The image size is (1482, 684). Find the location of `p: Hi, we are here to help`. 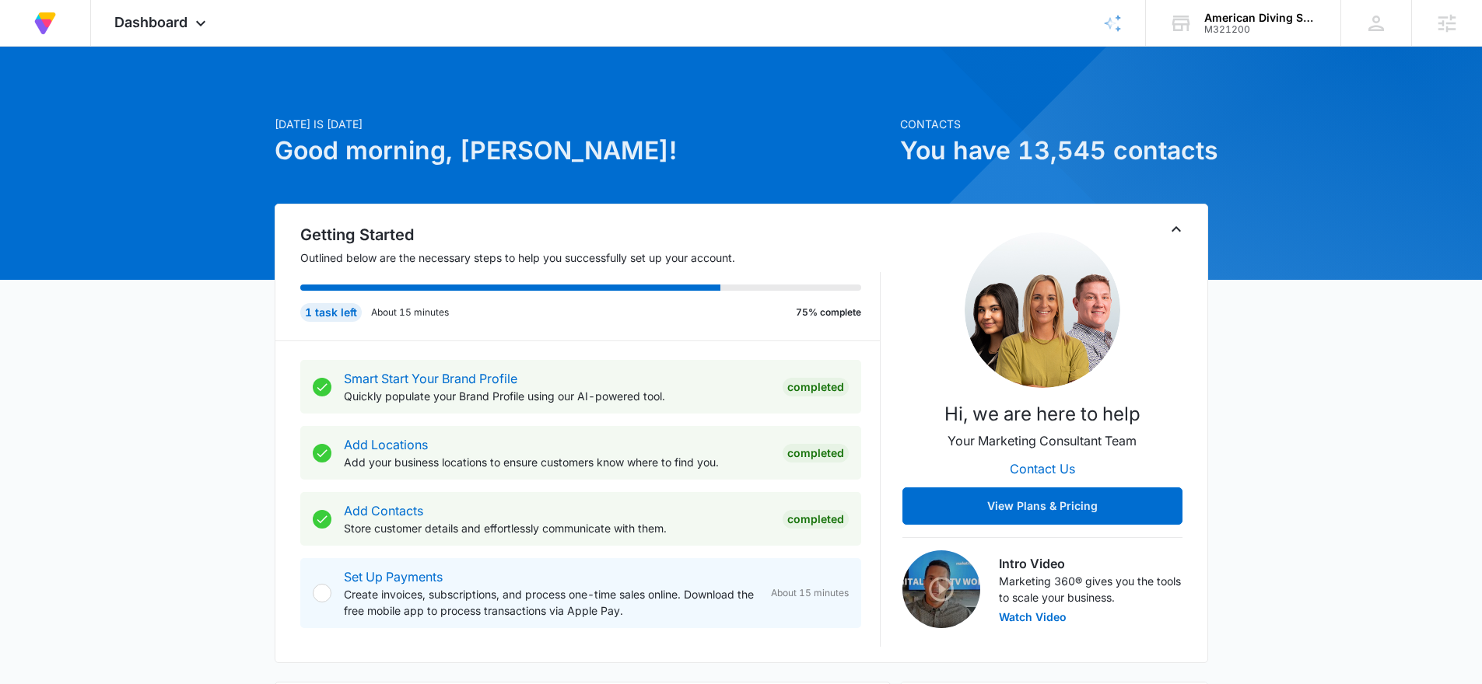

p: Hi, we are here to help is located at coordinates (1042, 415).